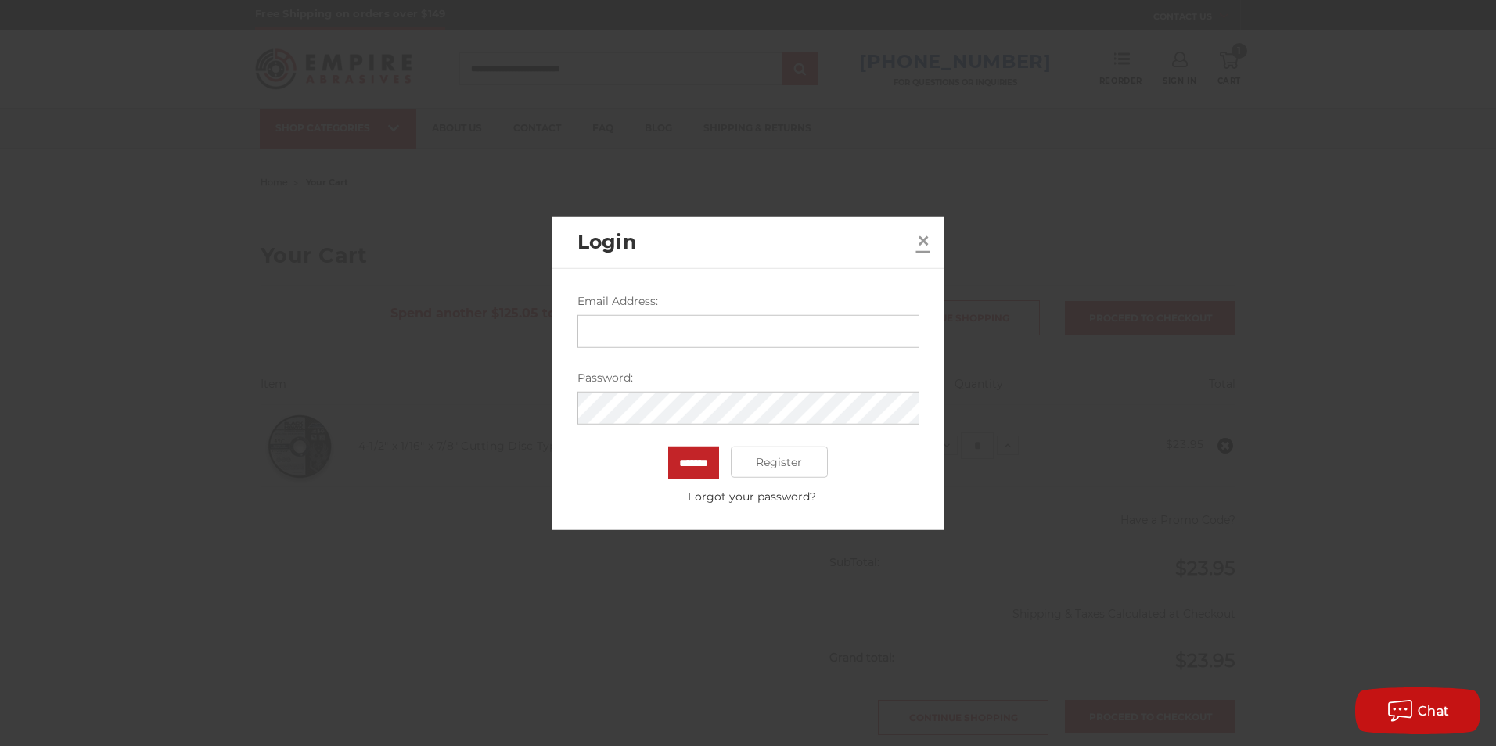 This screenshot has width=1496, height=746. I want to click on h2: Login, so click(744, 242).